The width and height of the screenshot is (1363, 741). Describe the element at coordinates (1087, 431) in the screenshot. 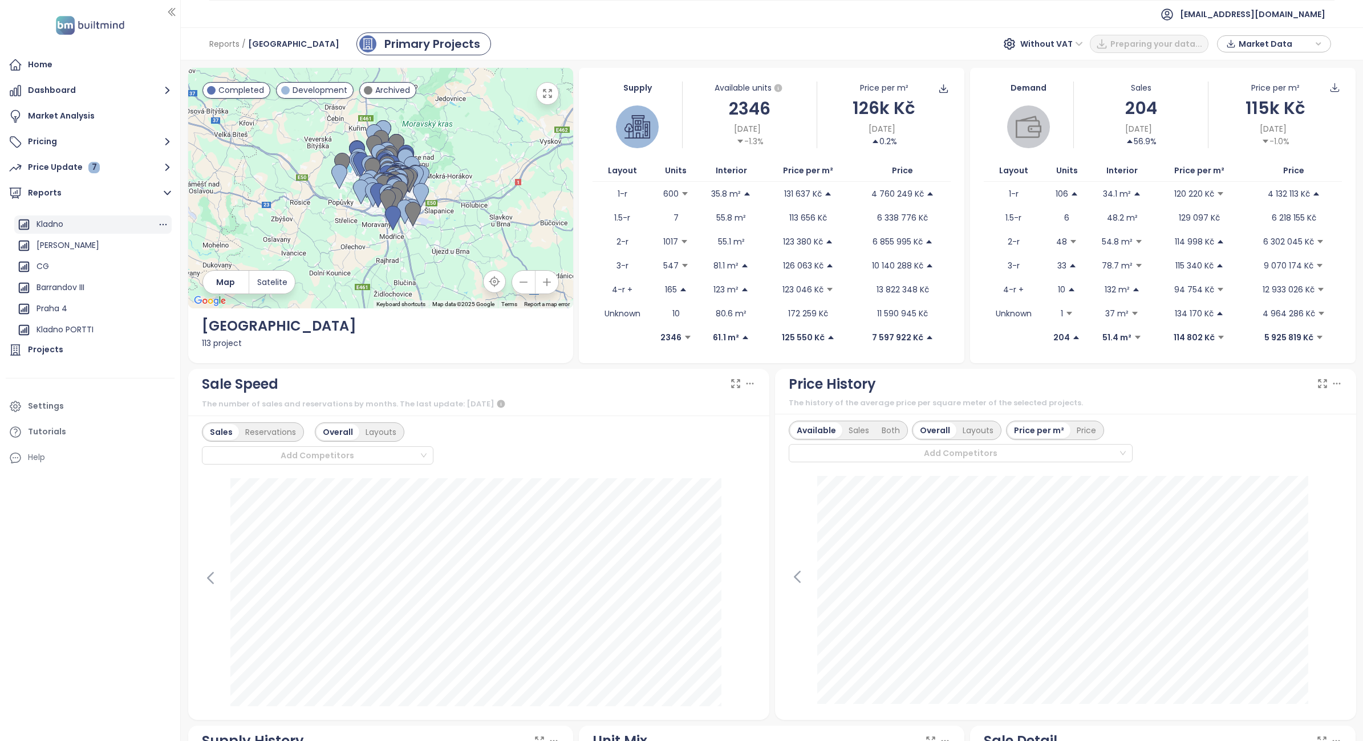

I see `div: Price` at that location.